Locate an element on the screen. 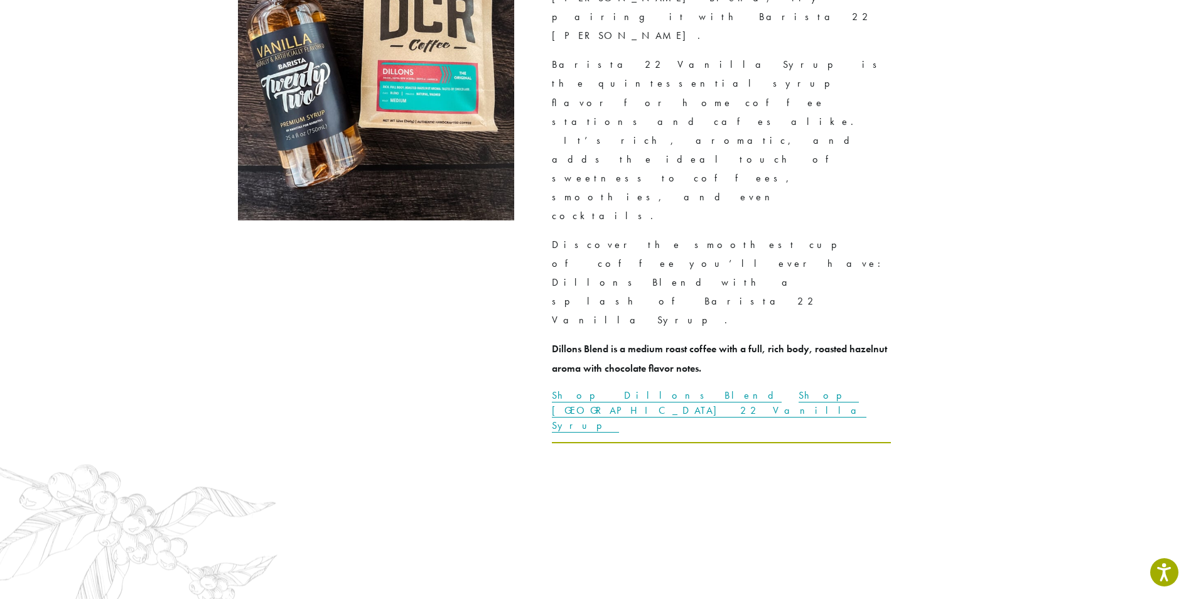  strong: Dillons Blend is a medium roast coffee with a full, rich body, roasted hazelnut aroma with chocol... is located at coordinates (719, 358).